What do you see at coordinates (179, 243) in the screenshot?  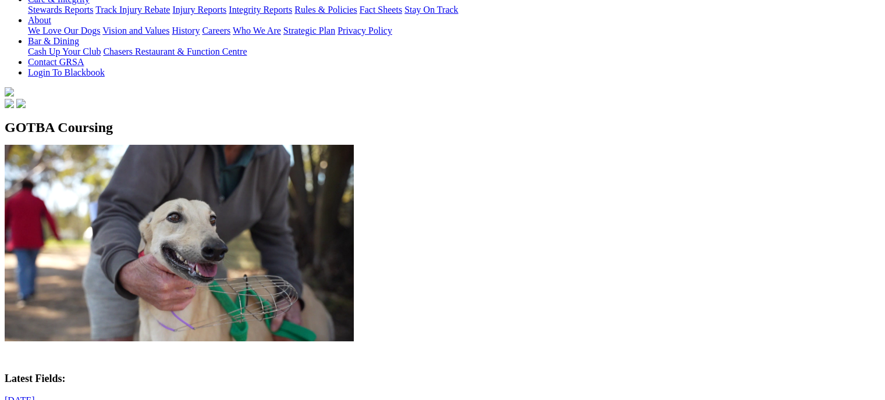 I see `img: vlcsnap-2022-05-12-10h19m24s395.png` at bounding box center [179, 243].